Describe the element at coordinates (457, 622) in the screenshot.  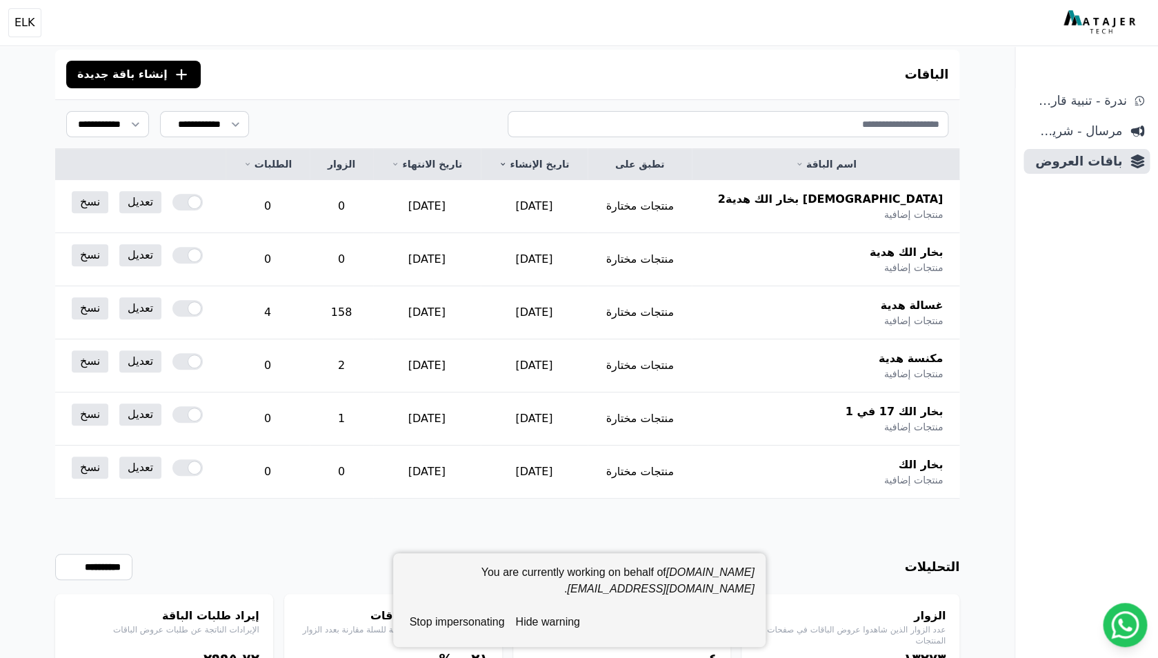
I see `button: stop impersonating` at that location.